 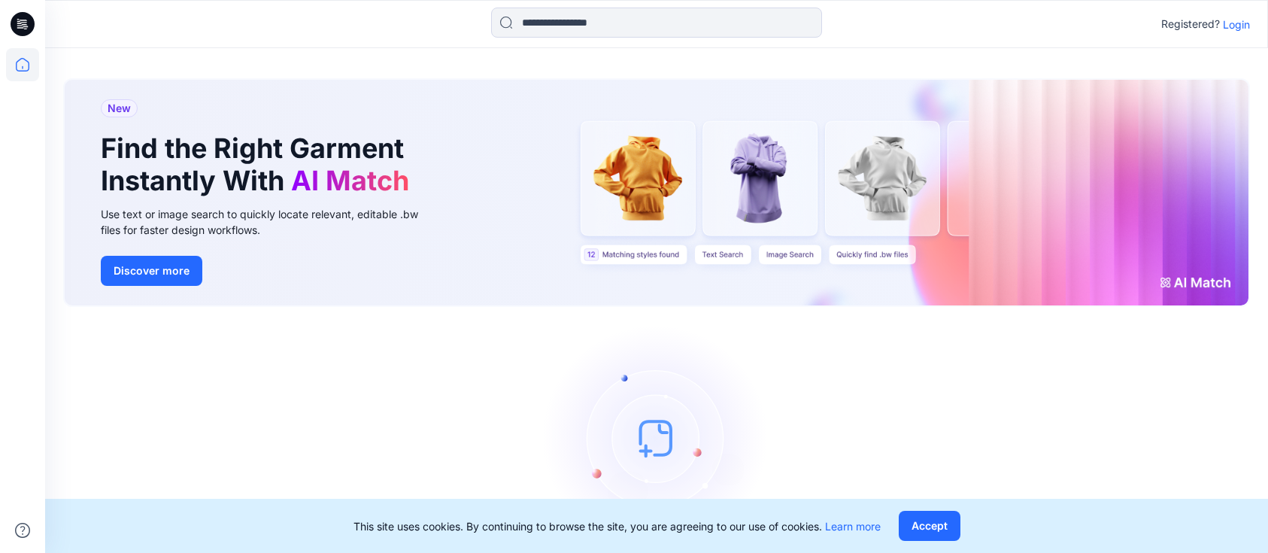 What do you see at coordinates (270, 222) in the screenshot?
I see `div: Use text or image search to quickly locate relevant, editable .bw files for faster design workflows.` at bounding box center [270, 222].